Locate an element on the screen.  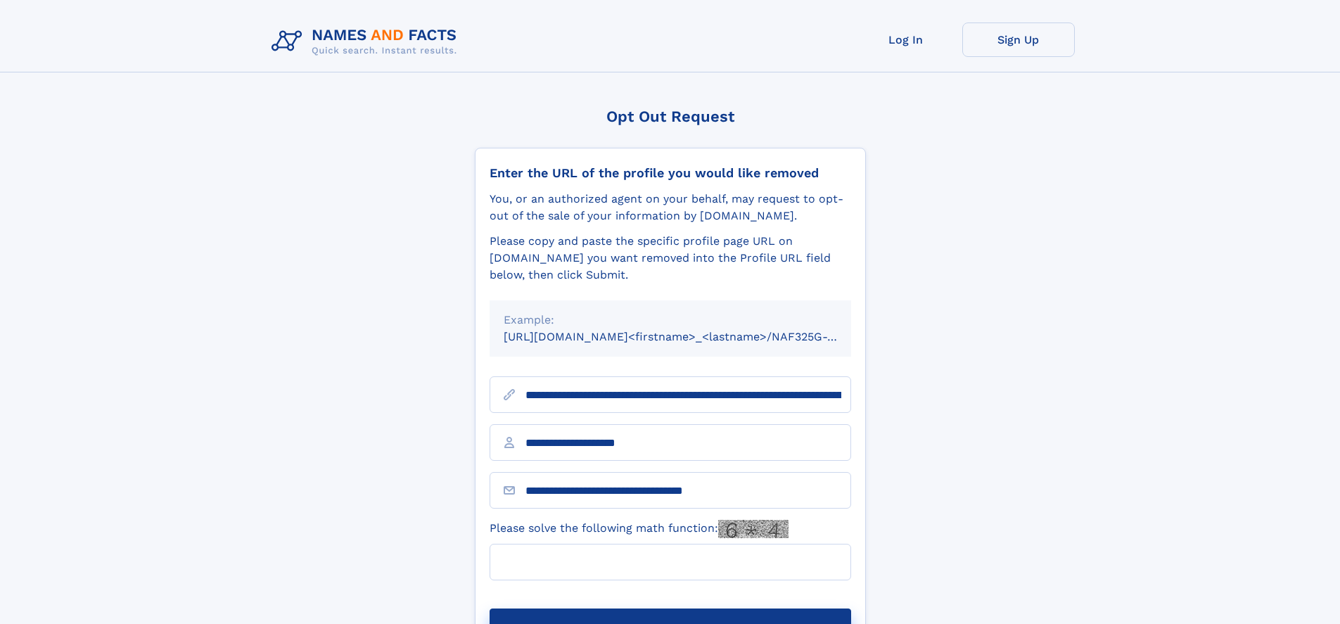
label: Please solve the following math function: is located at coordinates (639, 529).